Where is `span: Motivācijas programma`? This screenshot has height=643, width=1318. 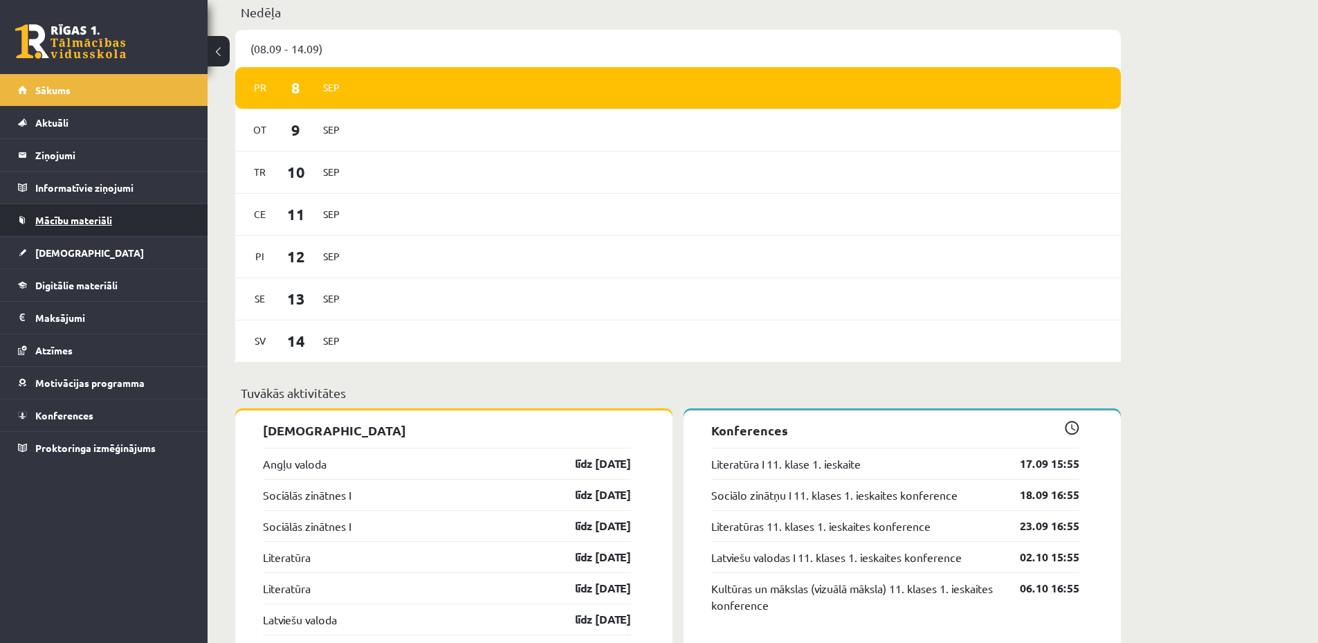 span: Motivācijas programma is located at coordinates (90, 383).